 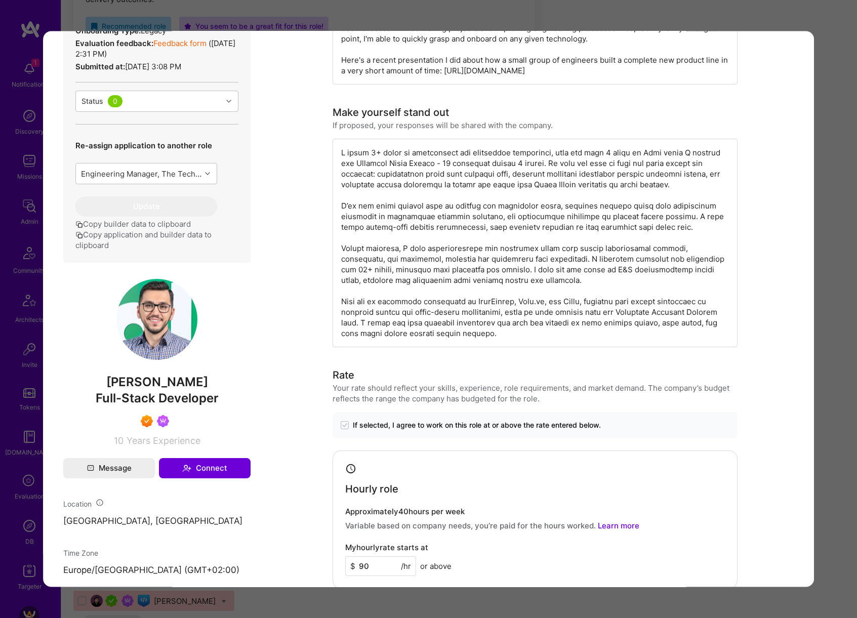 What do you see at coordinates (146, 145) in the screenshot?
I see `p: Re-assign application to another role` at bounding box center [146, 145].